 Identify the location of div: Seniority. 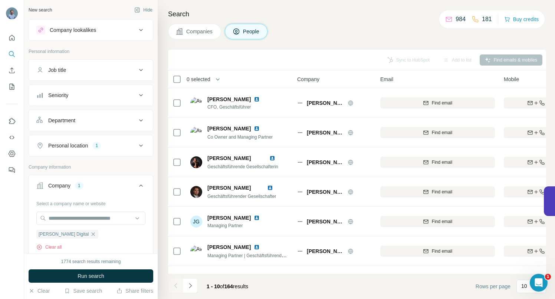
(58, 95).